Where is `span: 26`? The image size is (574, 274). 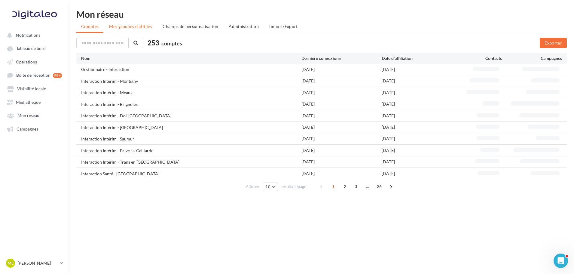
span: 26 is located at coordinates (379, 186).